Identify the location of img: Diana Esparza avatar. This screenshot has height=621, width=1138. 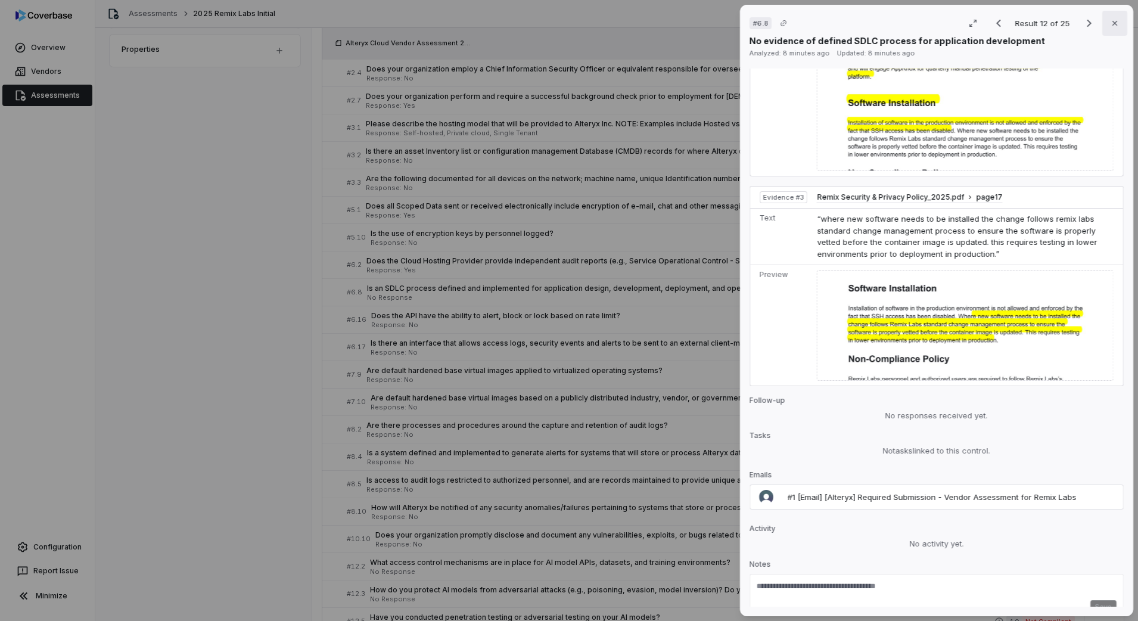
(766, 497).